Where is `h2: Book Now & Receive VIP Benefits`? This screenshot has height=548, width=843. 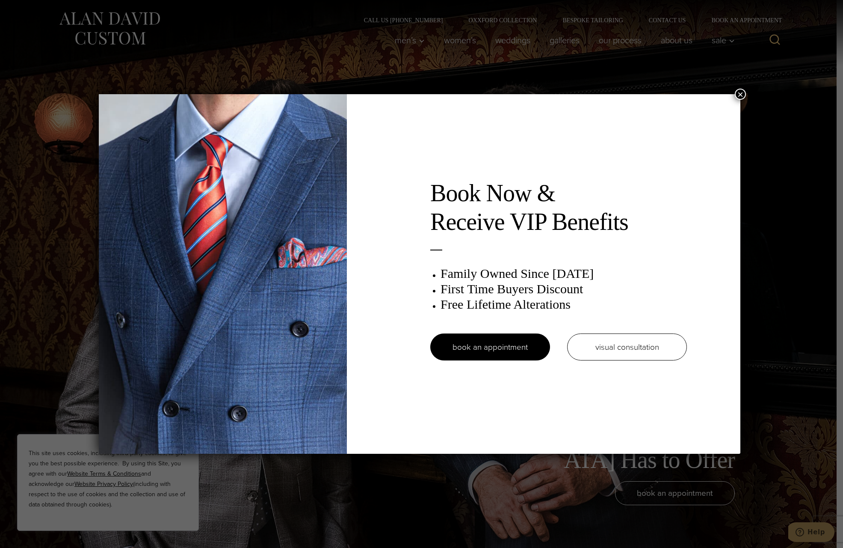
h2: Book Now & Receive VIP Benefits is located at coordinates (559, 207).